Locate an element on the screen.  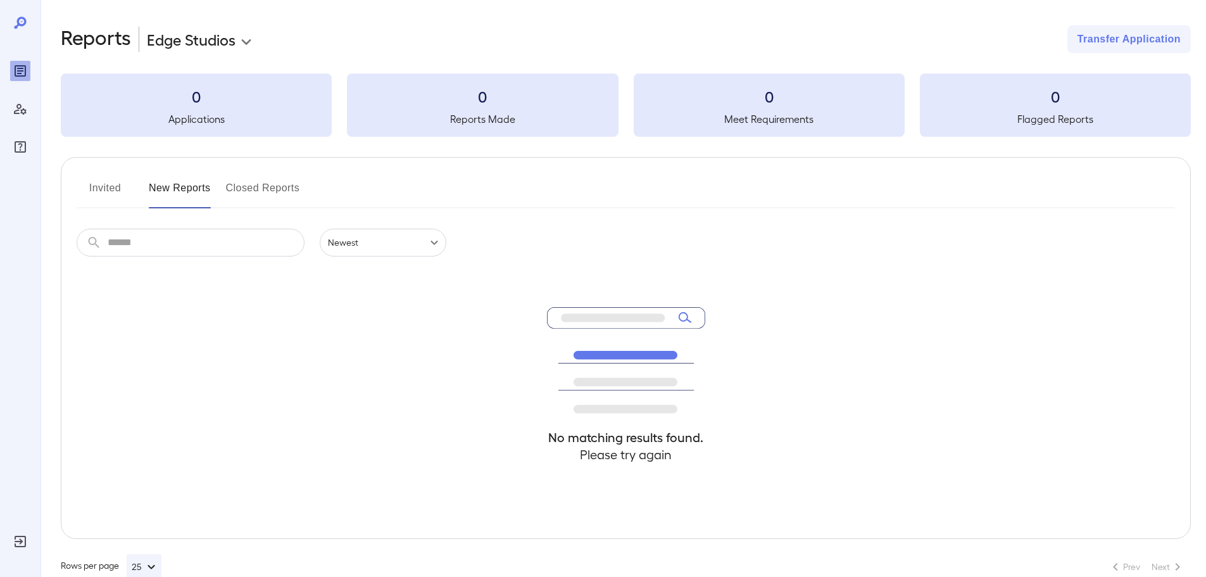
div: Manage Users is located at coordinates (20, 109).